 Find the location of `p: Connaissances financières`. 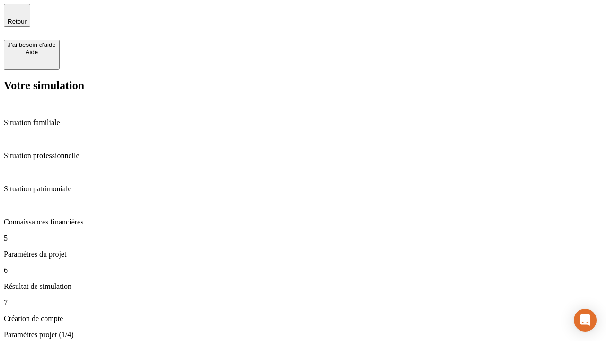

p: Connaissances financières is located at coordinates (303, 222).